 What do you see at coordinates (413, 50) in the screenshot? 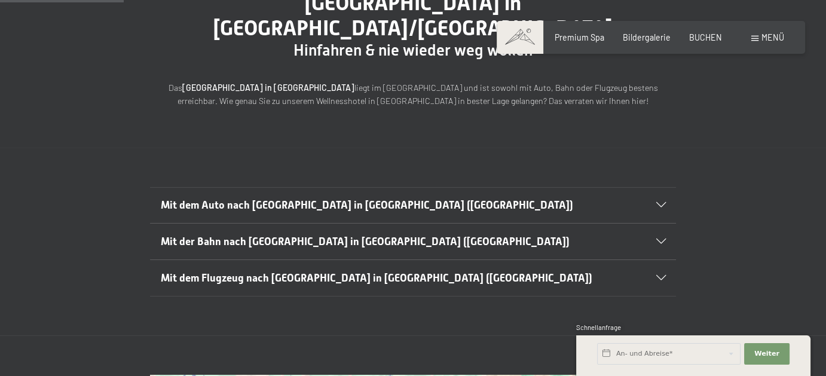
I see `span: Hinfahren & nie wieder weg wollen` at bounding box center [413, 50].